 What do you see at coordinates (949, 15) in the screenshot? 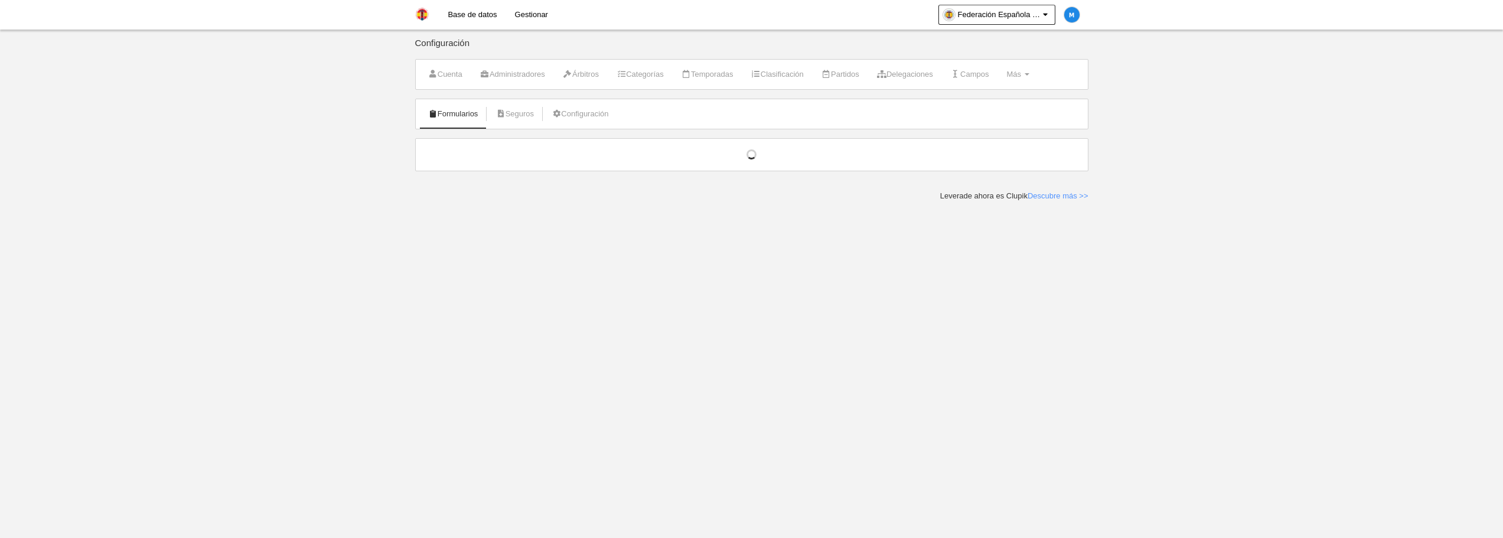
I see `img: OaHIuTAKfEDa.30x30.jpg` at bounding box center [949, 15].